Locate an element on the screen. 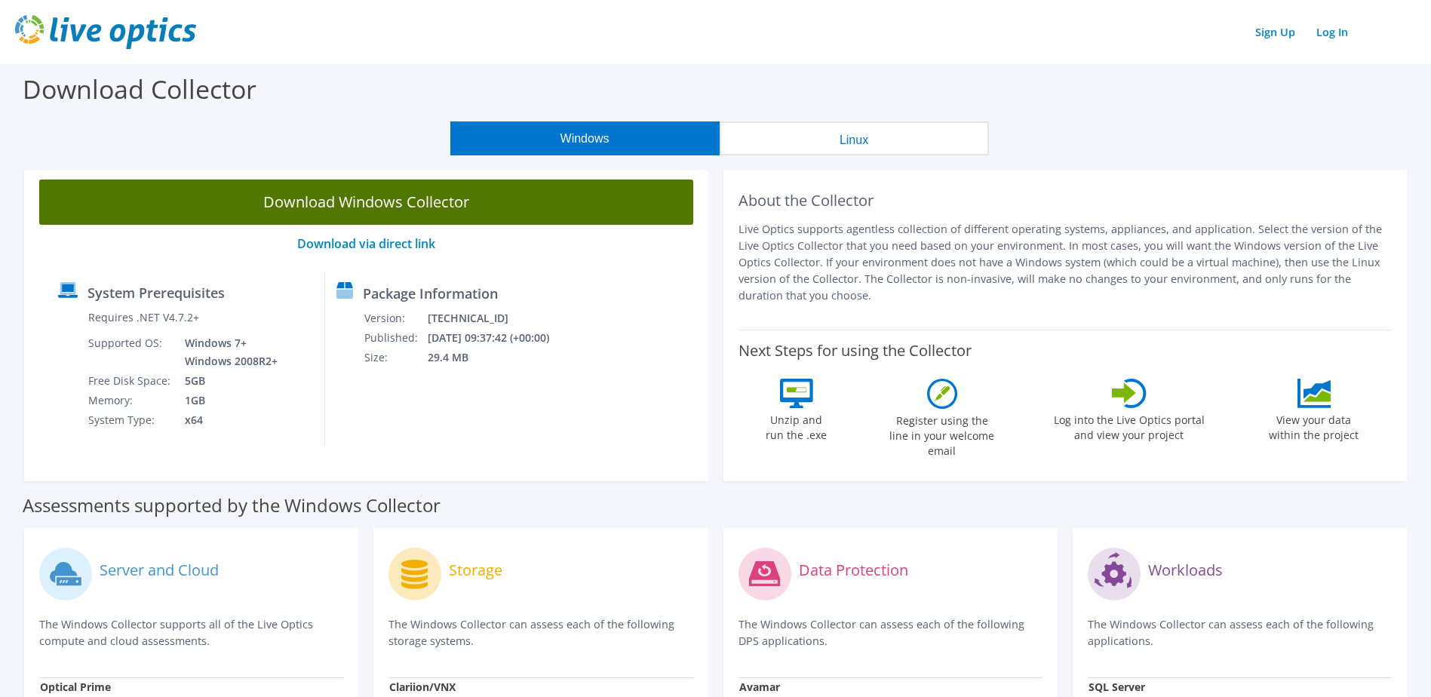 The width and height of the screenshot is (1431, 697). label: Server and Cloud is located at coordinates (159, 570).